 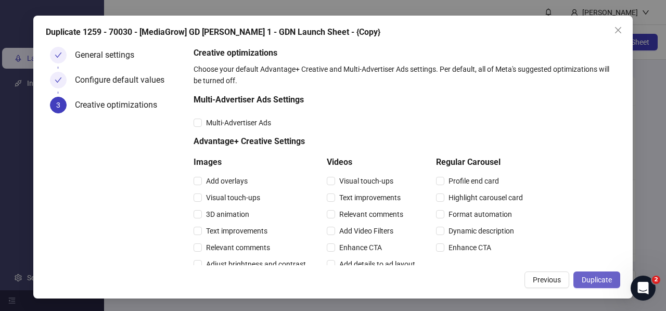 I want to click on span: Duplicate, so click(x=597, y=280).